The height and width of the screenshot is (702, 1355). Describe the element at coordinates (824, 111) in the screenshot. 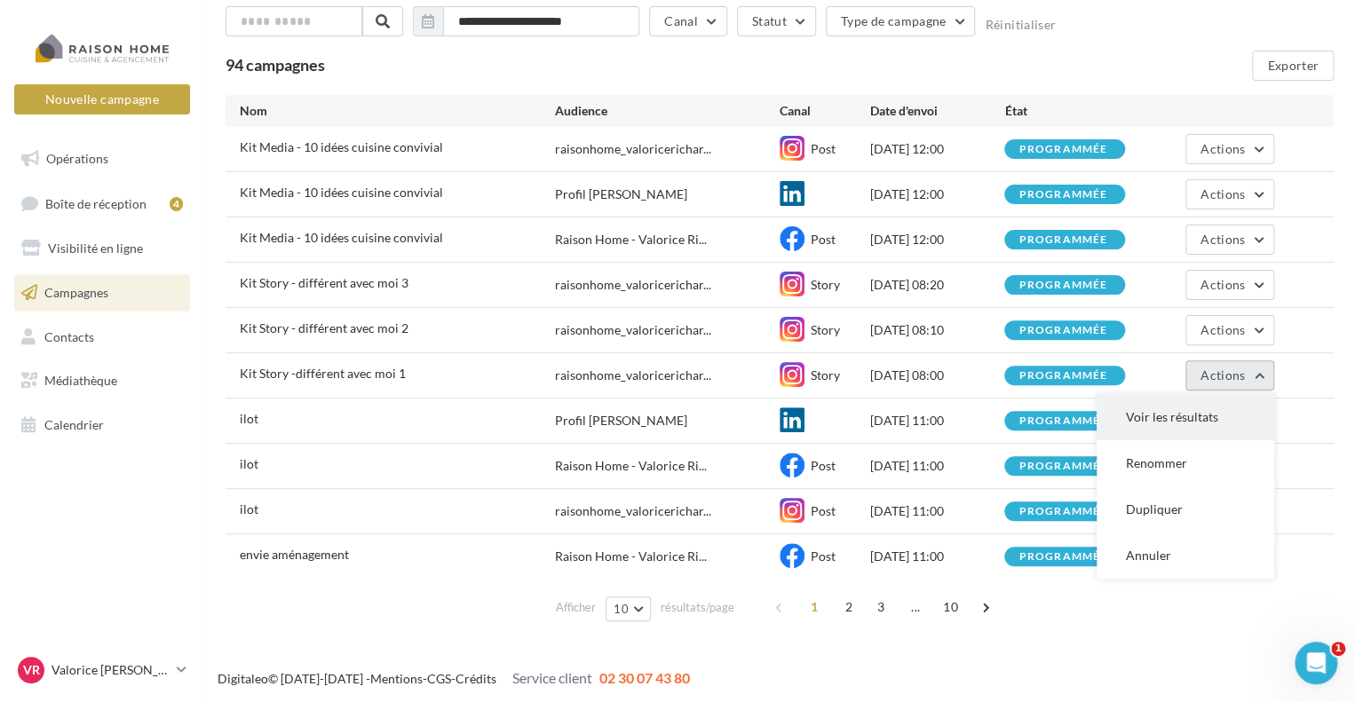

I see `div: Canal` at that location.